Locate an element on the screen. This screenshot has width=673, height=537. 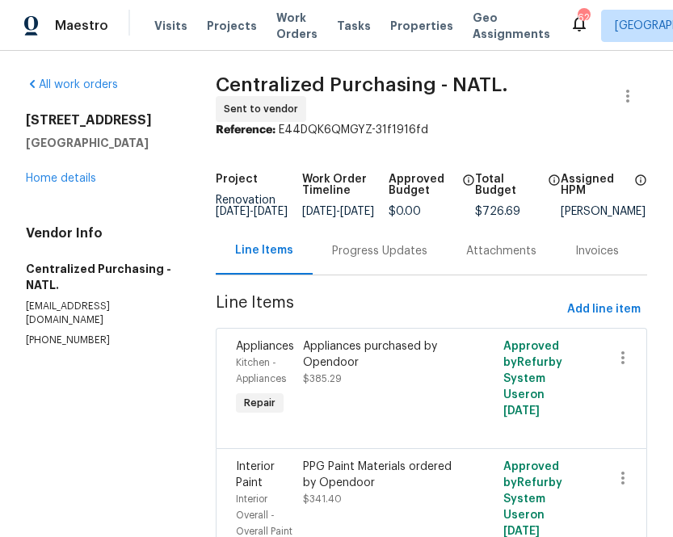
div: E44DQK6QMGYZ-31f1916fd is located at coordinates (431, 130).